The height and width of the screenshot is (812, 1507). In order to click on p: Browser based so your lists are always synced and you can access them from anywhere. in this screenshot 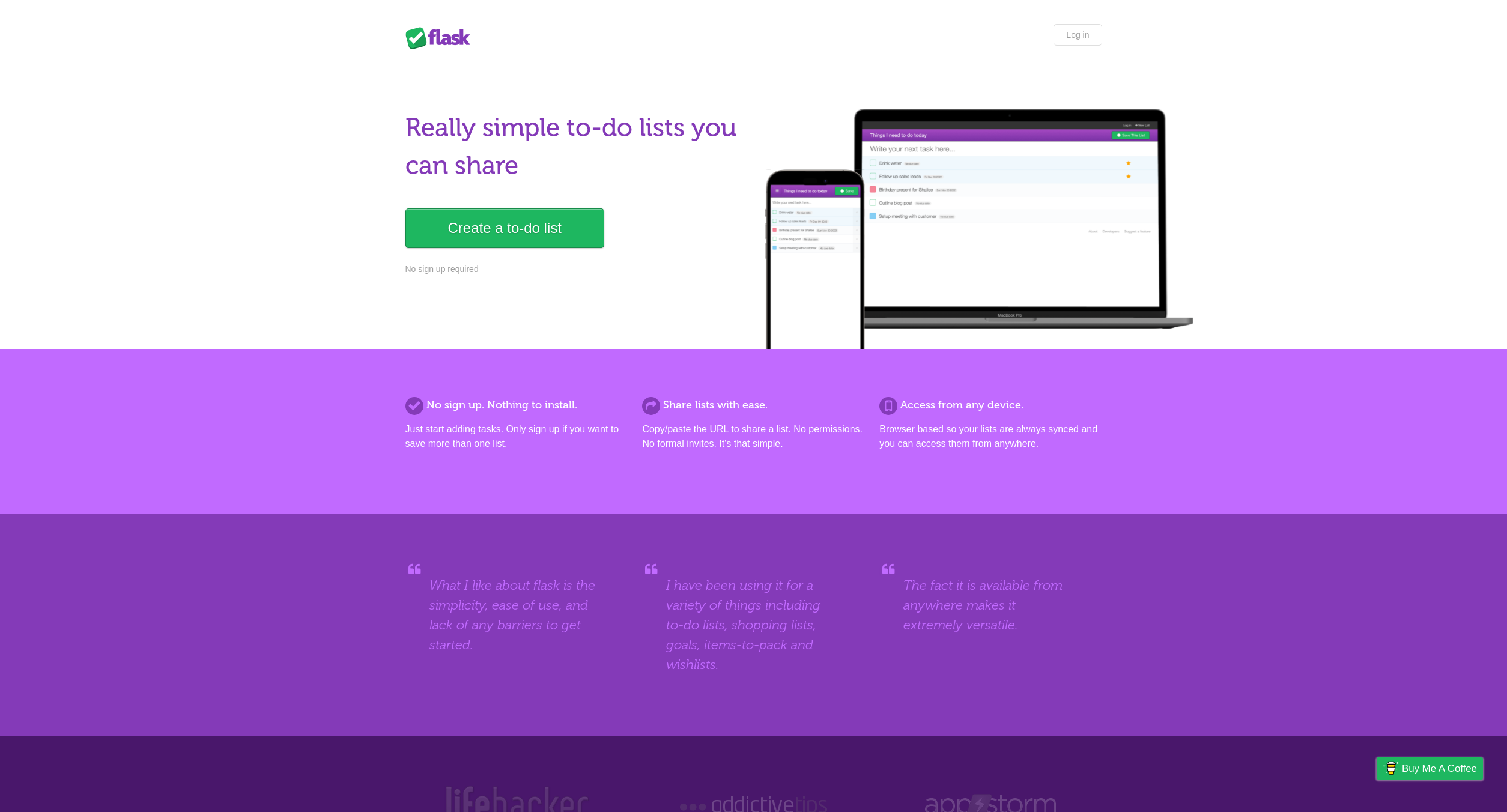, I will do `click(991, 436)`.